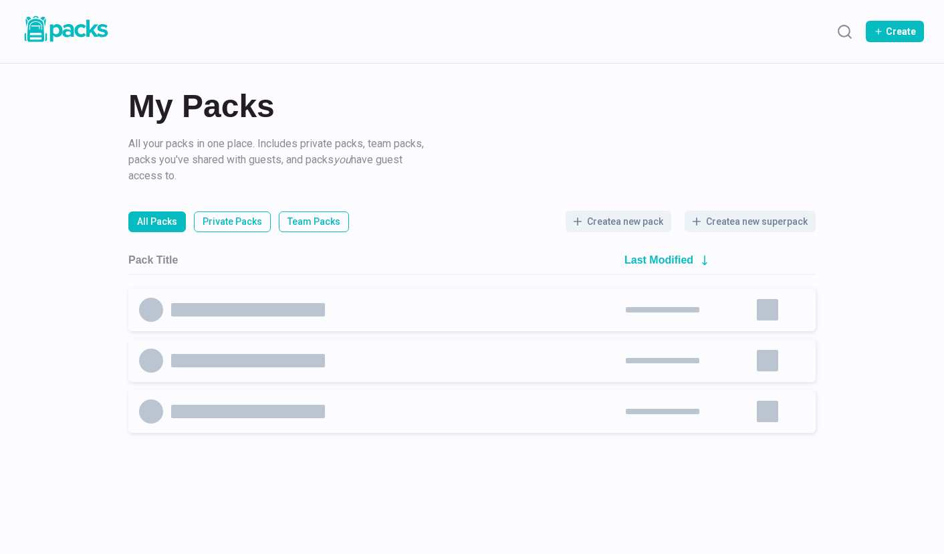 This screenshot has height=554, width=944. I want to click on p: Private Packs, so click(232, 221).